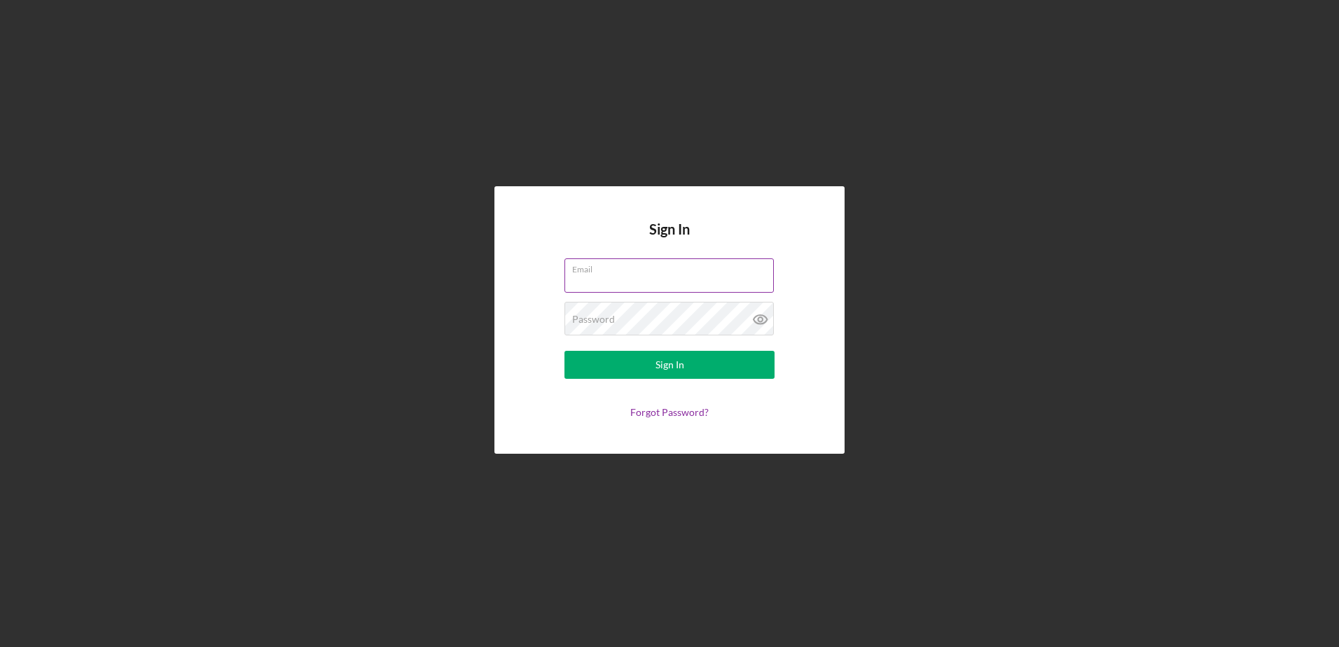  Describe the element at coordinates (673, 267) in the screenshot. I see `label: Email` at that location.